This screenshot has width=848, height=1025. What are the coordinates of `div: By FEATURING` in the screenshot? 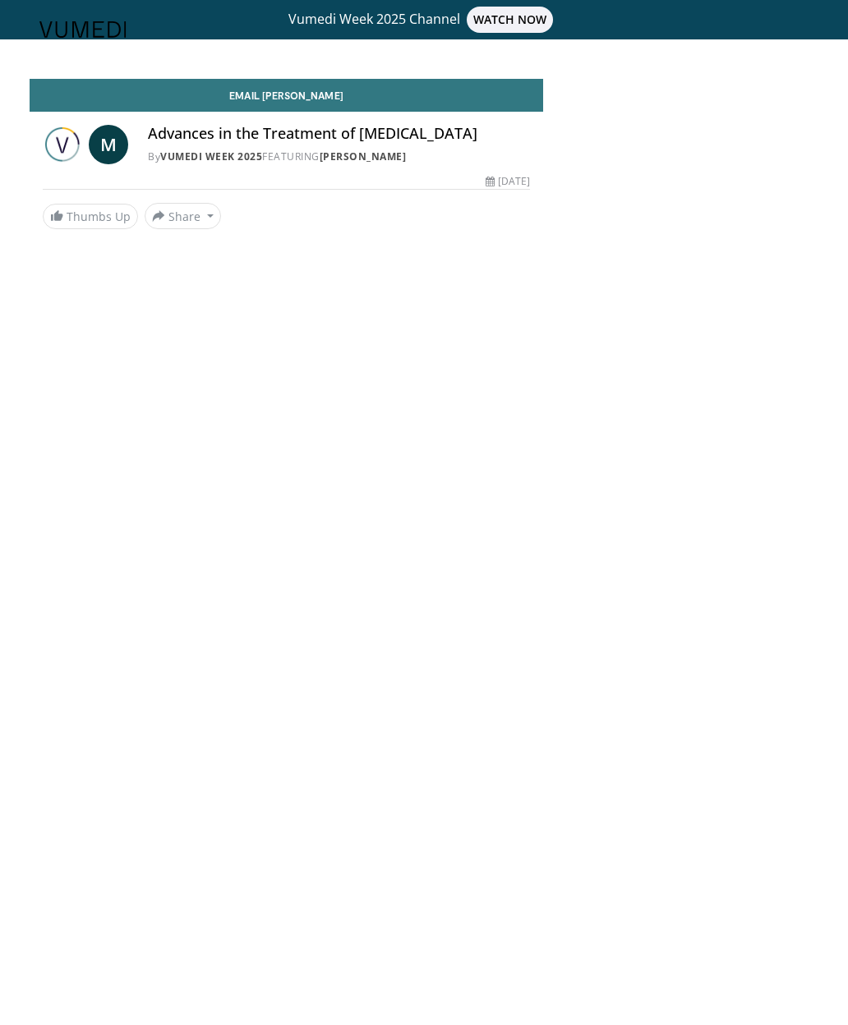 It's located at (338, 157).